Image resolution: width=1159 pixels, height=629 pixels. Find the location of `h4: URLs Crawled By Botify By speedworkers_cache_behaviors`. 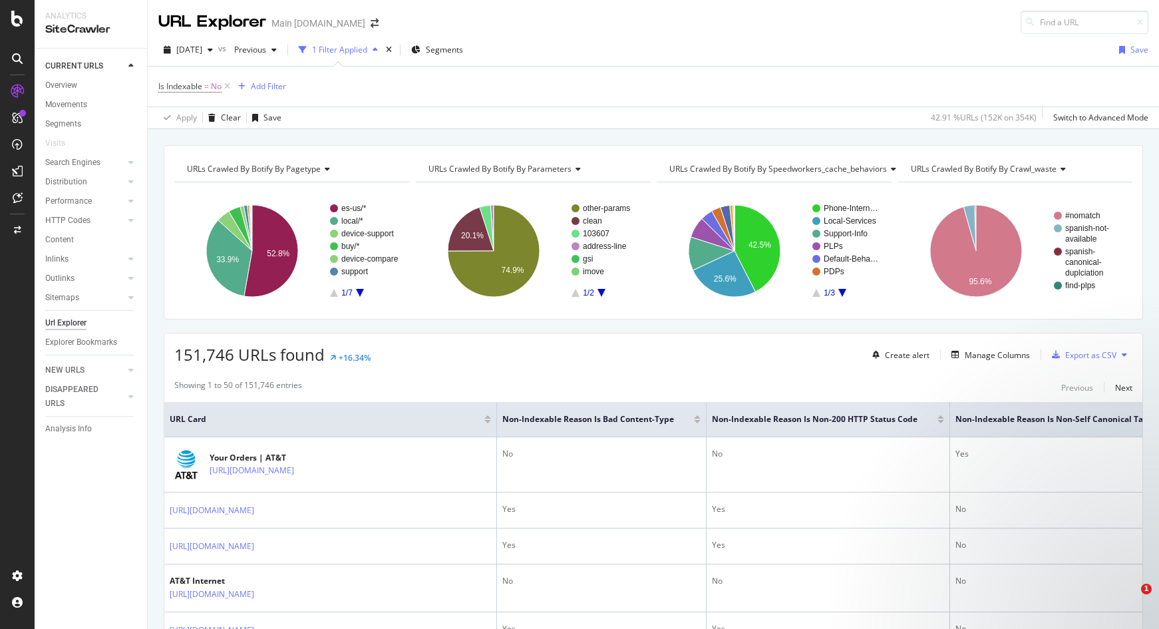

h4: URLs Crawled By Botify By speedworkers_cache_behaviors is located at coordinates (787, 169).